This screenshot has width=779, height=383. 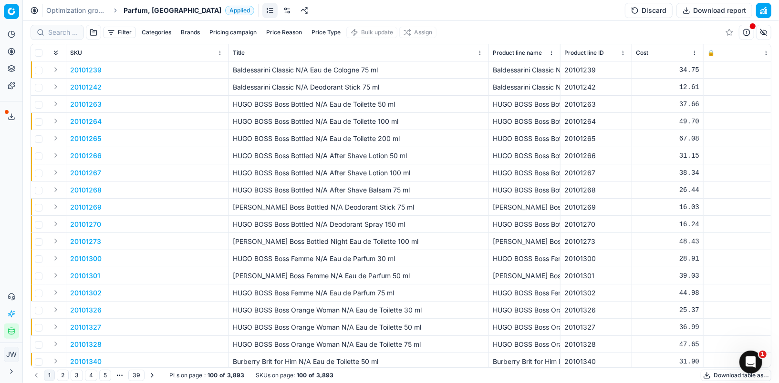 What do you see at coordinates (596, 87) in the screenshot?
I see `div: 20101242` at bounding box center [596, 87].